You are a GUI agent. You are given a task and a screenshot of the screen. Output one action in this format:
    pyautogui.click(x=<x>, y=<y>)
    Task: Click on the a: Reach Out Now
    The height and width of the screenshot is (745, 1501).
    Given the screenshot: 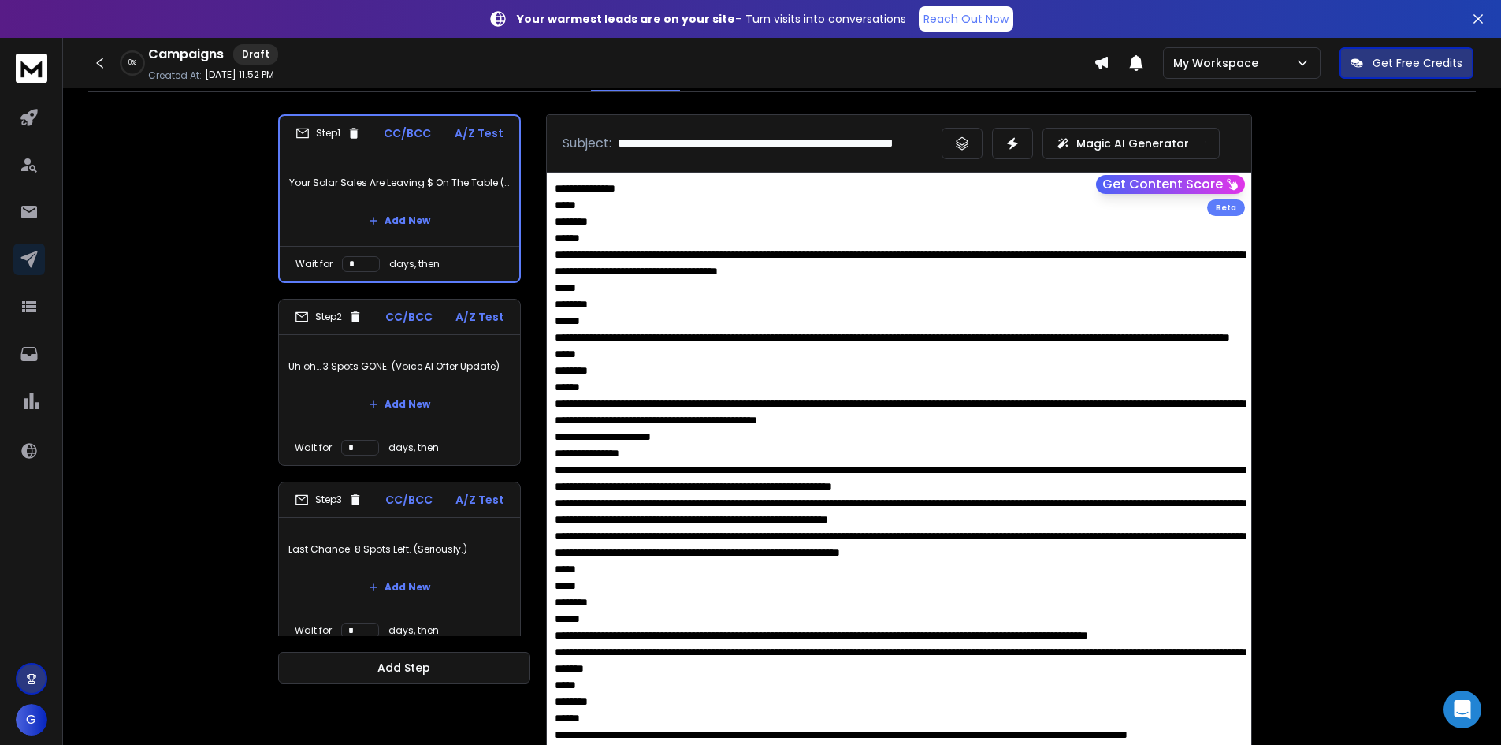 What is the action you would take?
    pyautogui.click(x=966, y=19)
    